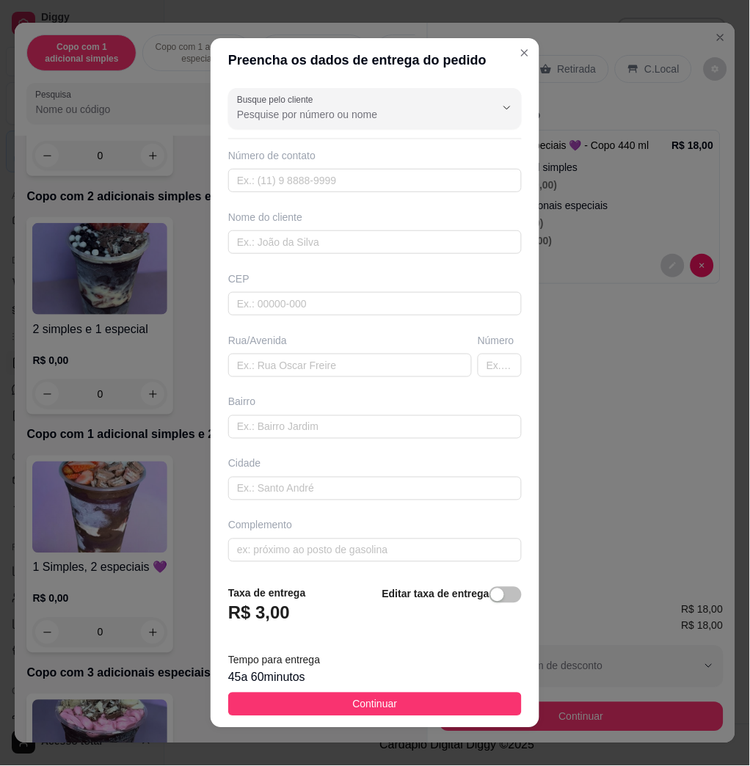 The image size is (750, 766). I want to click on input: ex: próximo ao posto de gasolina, so click(375, 550).